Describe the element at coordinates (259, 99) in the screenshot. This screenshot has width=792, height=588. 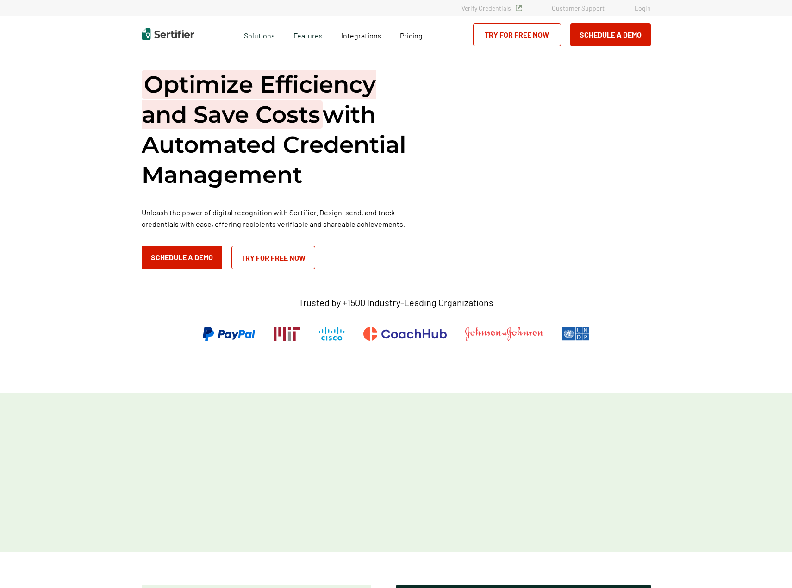
I see `span: Optimize Efficiency and Save Costs` at that location.